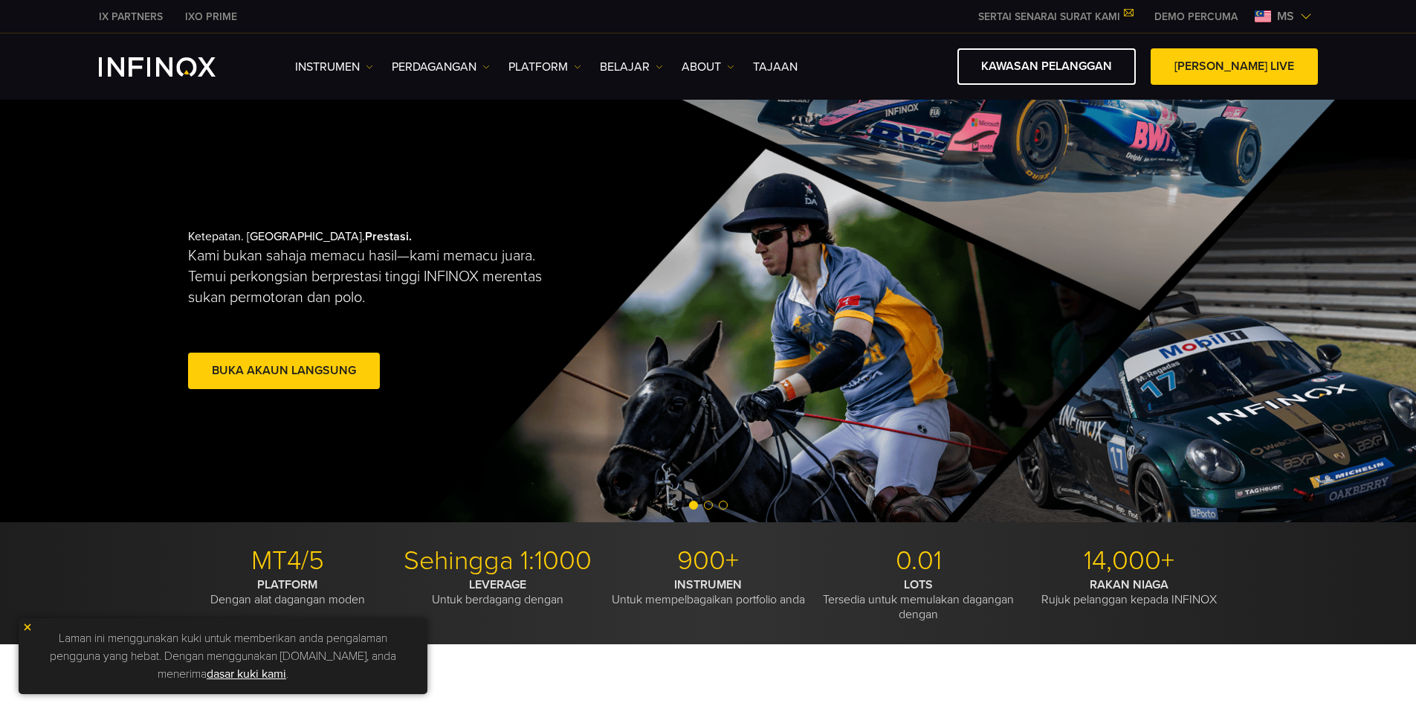 Image resolution: width=1416 pixels, height=709 pixels. I want to click on a: dasar kuki kami, so click(246, 674).